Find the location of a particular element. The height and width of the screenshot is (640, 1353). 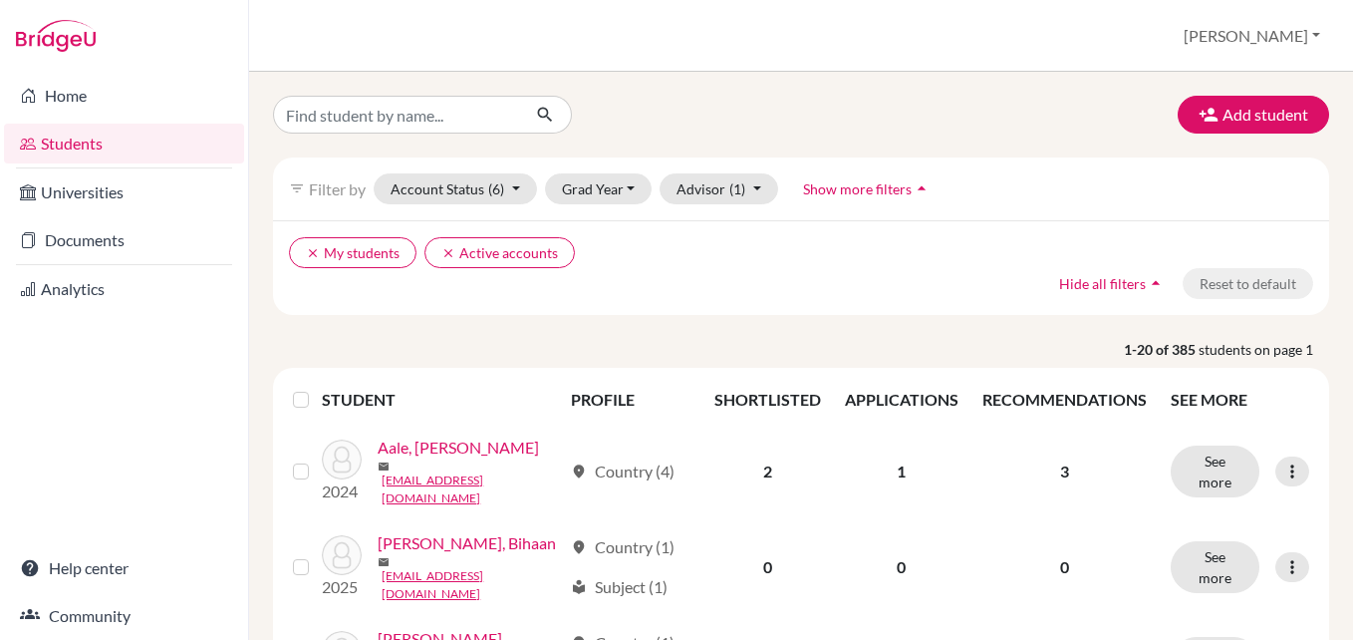

span: (1) is located at coordinates (737, 188).